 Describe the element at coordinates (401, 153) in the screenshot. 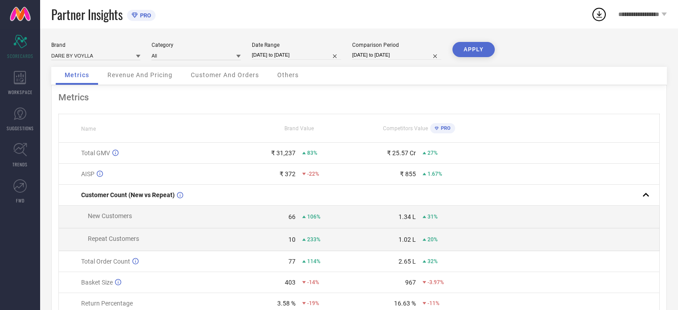

I see `div: ₹ 25.57 Cr` at that location.